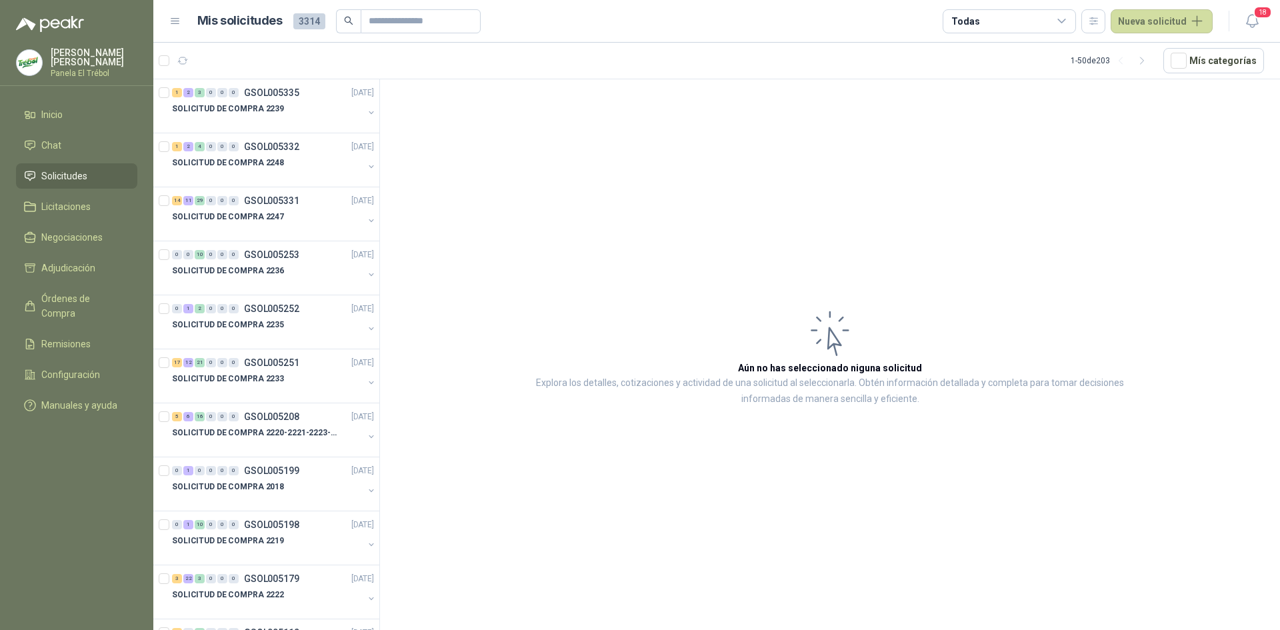 The height and width of the screenshot is (630, 1280). Describe the element at coordinates (188, 363) in the screenshot. I see `div: 12` at that location.